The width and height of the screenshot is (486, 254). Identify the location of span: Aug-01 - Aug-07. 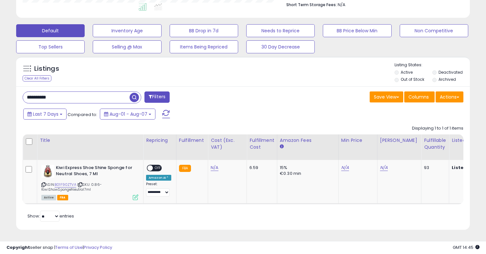
(128, 114).